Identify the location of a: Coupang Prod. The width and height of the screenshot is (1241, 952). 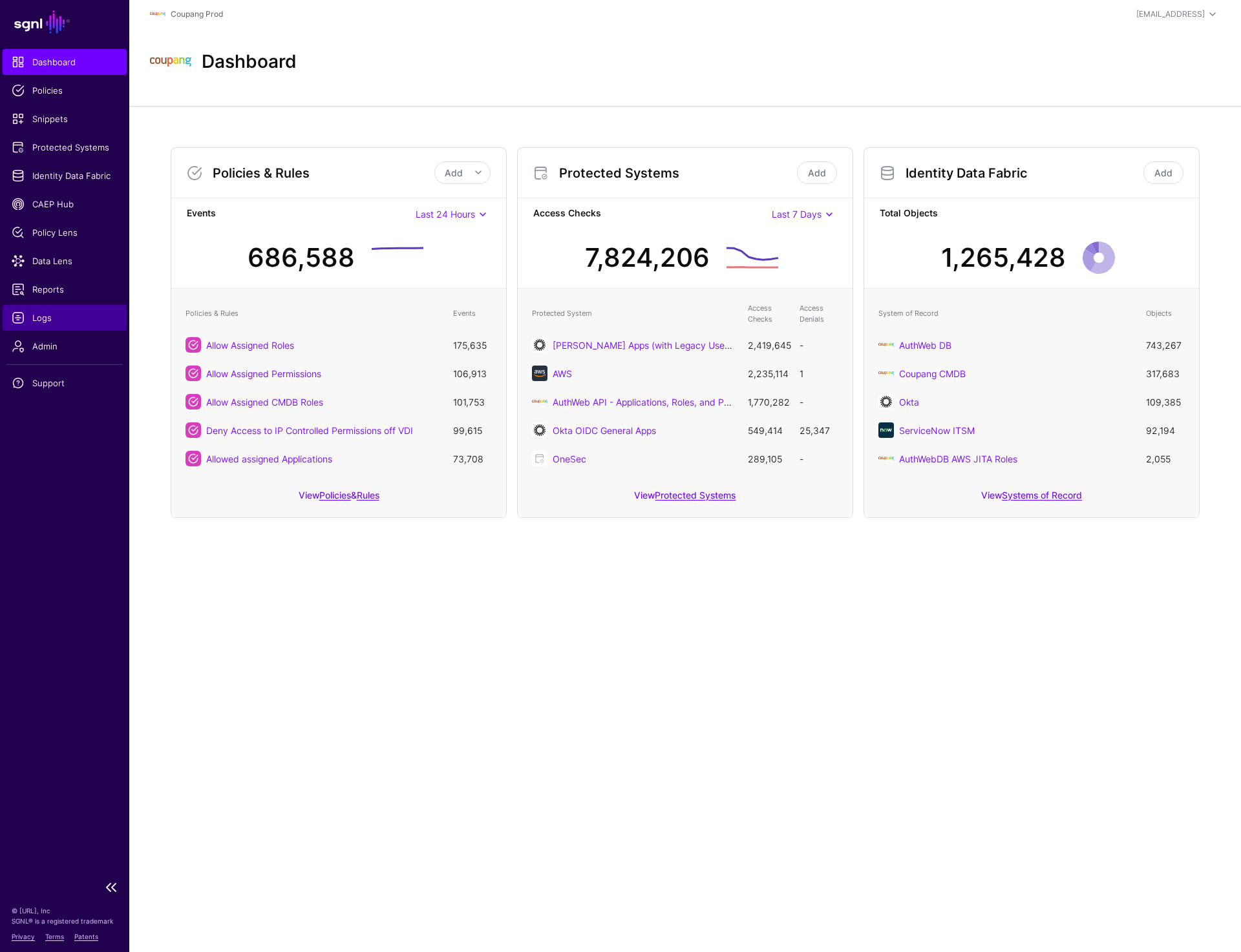
(196, 13).